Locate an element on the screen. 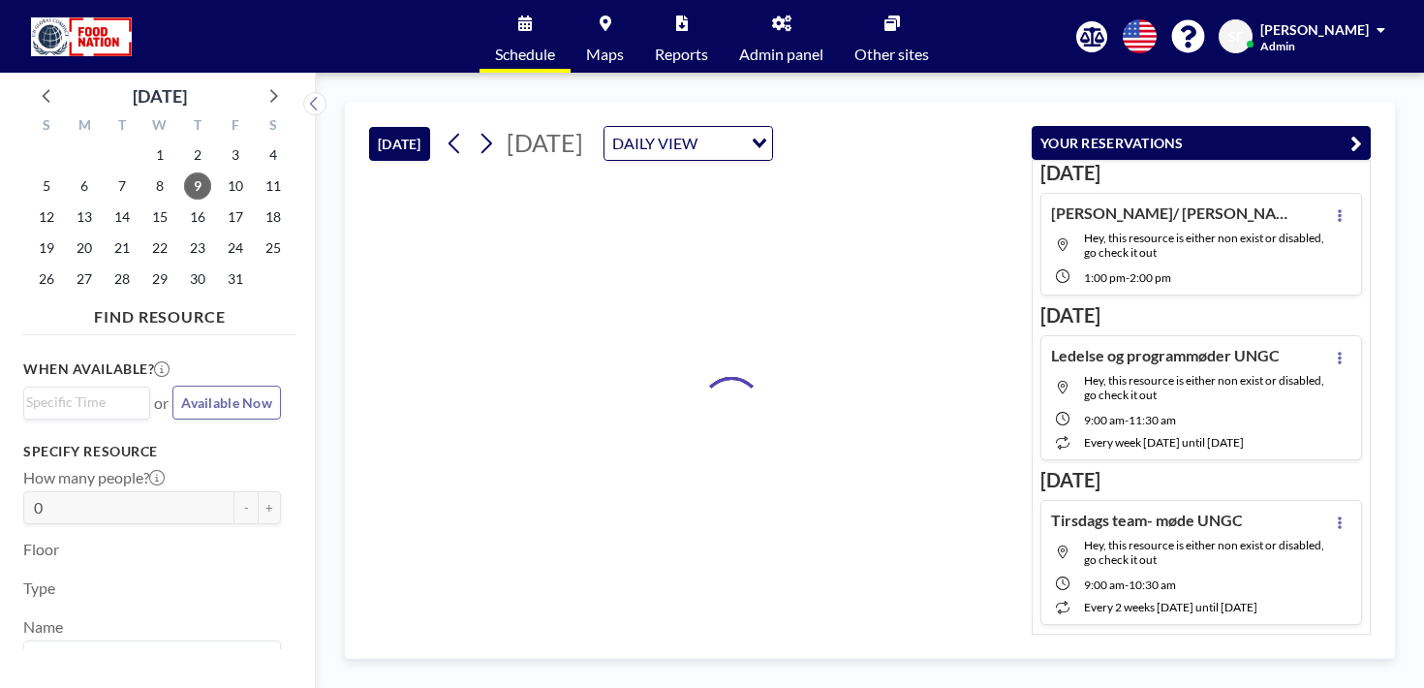 The image size is (1424, 688). span: Friday, October 10, 2025 is located at coordinates (235, 186).